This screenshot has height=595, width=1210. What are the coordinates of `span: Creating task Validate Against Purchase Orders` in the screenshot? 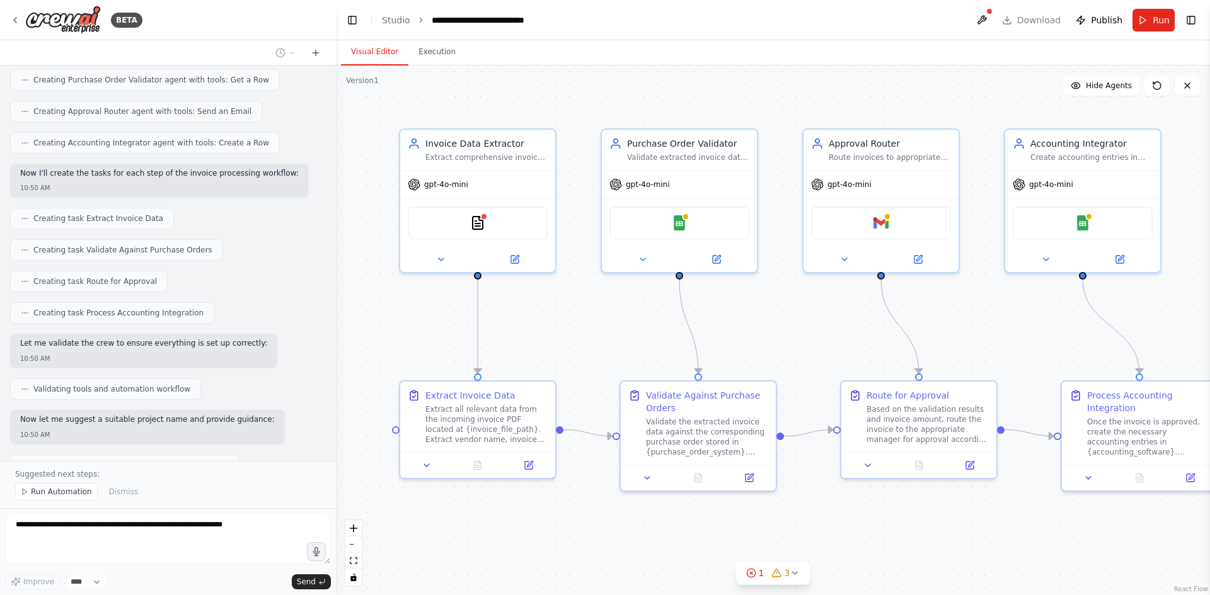 It's located at (123, 250).